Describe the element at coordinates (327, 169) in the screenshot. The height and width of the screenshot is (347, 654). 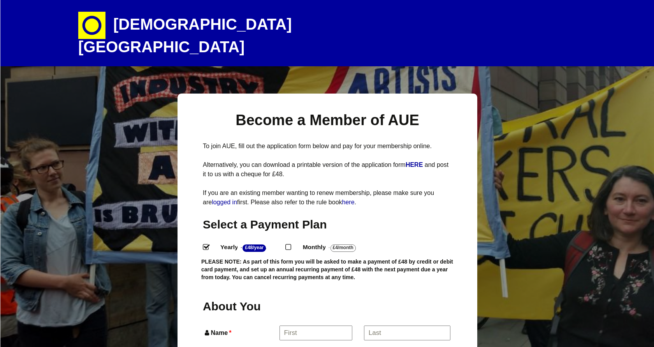
I see `p: Alternatively, you can download a printable version of the application form and post it to us wit...` at that location.